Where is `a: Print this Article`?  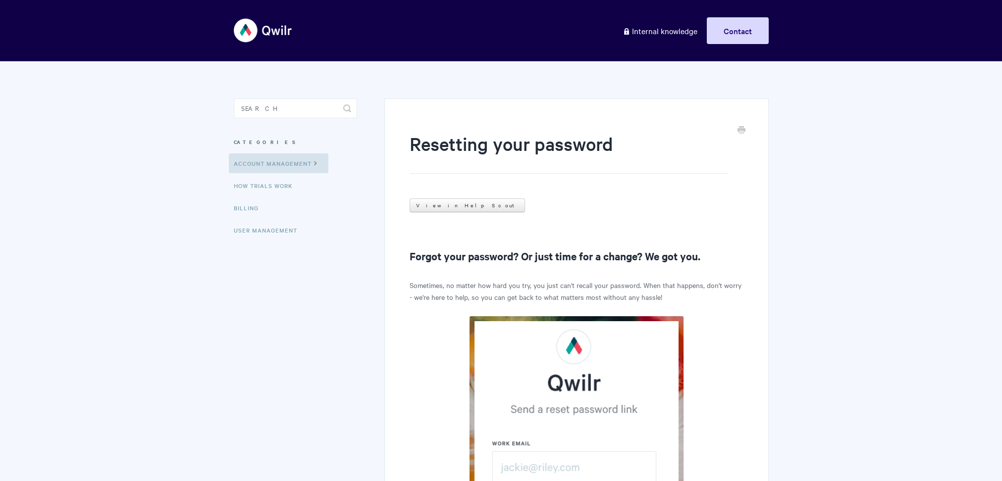 a: Print this Article is located at coordinates (741, 131).